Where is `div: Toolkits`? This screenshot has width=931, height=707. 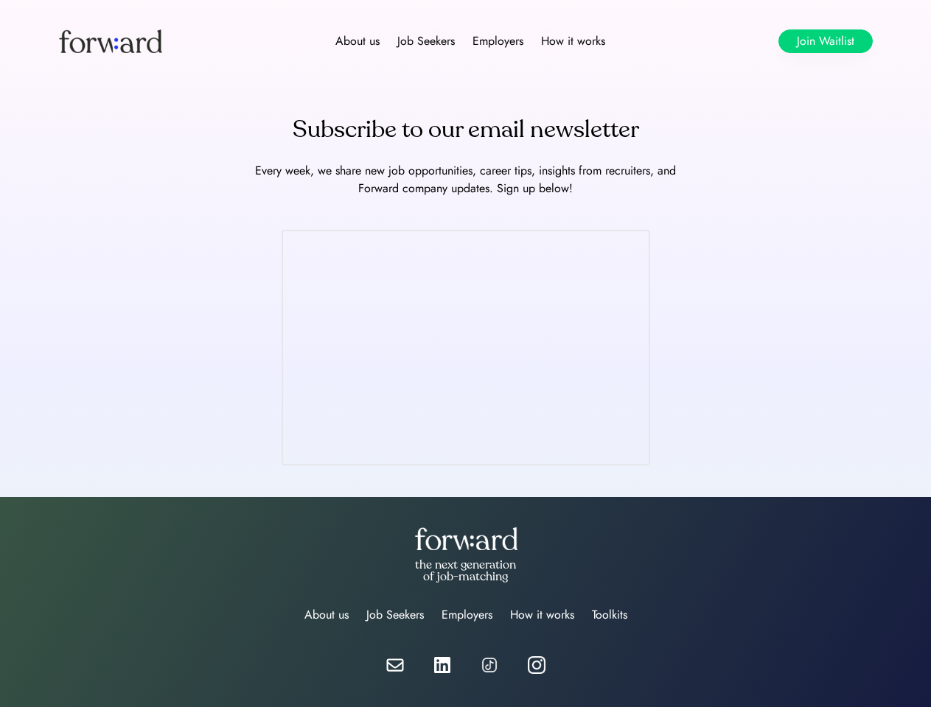
div: Toolkits is located at coordinates (609, 615).